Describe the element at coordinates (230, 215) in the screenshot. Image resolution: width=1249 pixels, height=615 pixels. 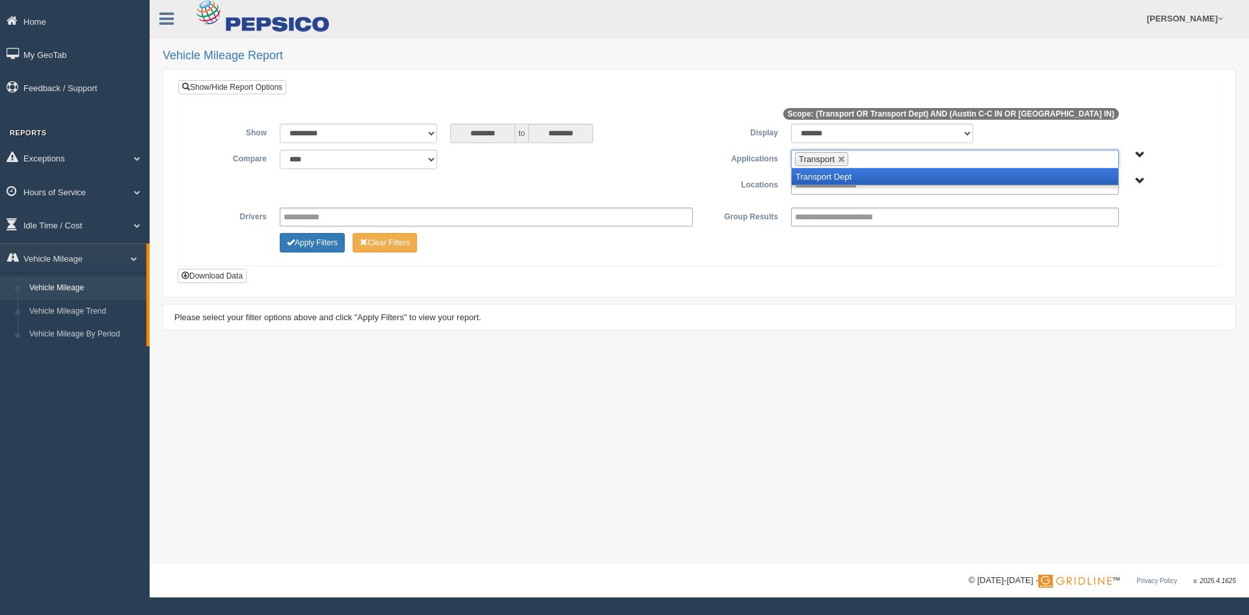
I see `label: Drivers` at that location.